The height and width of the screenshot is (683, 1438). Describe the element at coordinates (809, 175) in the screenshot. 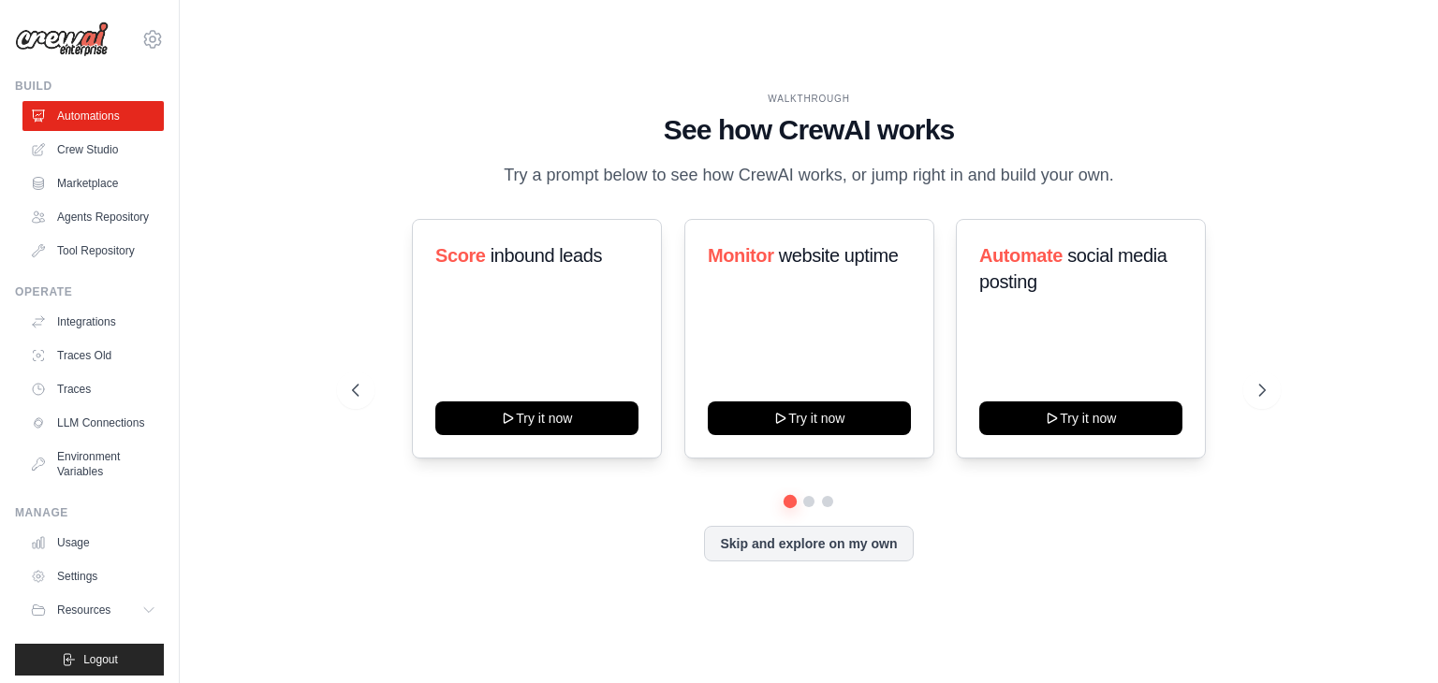

I see `p: Try a prompt below to see how CrewAI works, or jump right in and build your own.` at that location.